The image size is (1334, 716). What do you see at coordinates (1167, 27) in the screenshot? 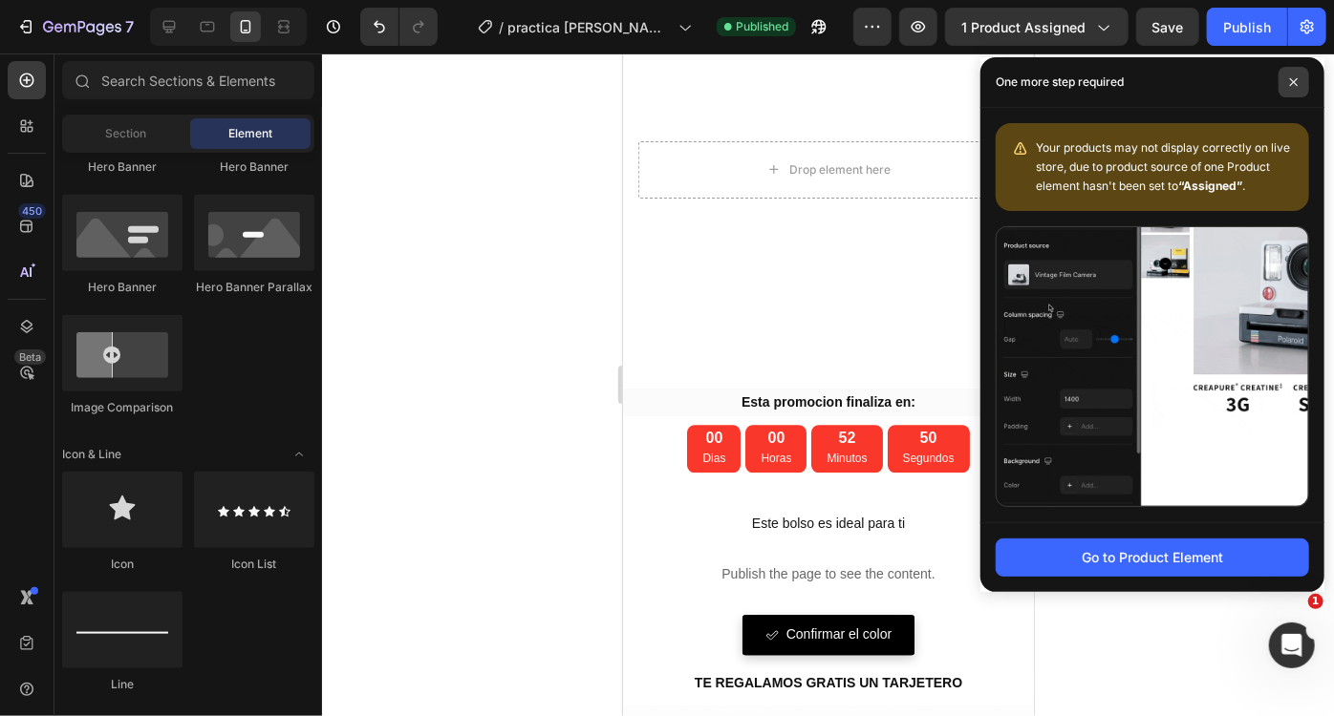
I see `span: Save` at bounding box center [1167, 27].